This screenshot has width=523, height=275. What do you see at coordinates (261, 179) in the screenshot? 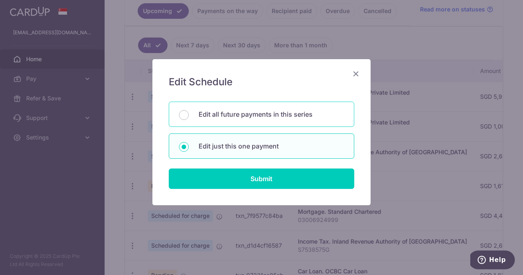
I see `input: Submit` at bounding box center [261, 179].